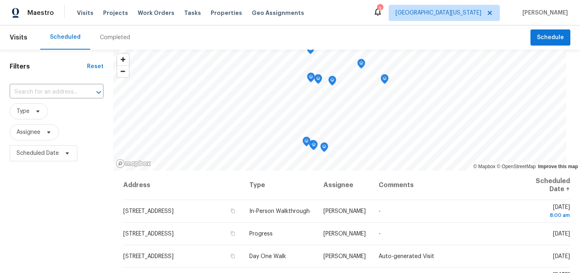 This screenshot has width=580, height=273. Describe the element at coordinates (406, 256) in the screenshot. I see `span: Auto-generated Visit` at that location.